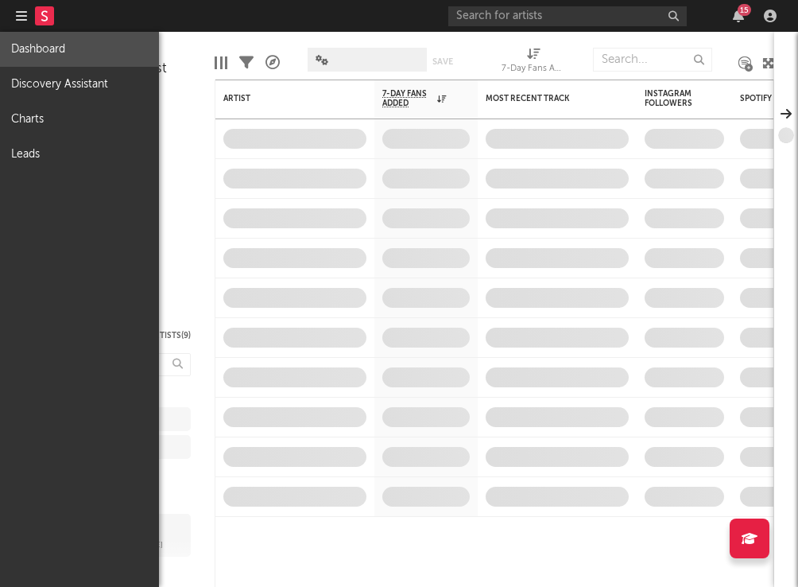 The width and height of the screenshot is (798, 587). Describe the element at coordinates (545, 99) in the screenshot. I see `div: Most Recent Track` at that location.